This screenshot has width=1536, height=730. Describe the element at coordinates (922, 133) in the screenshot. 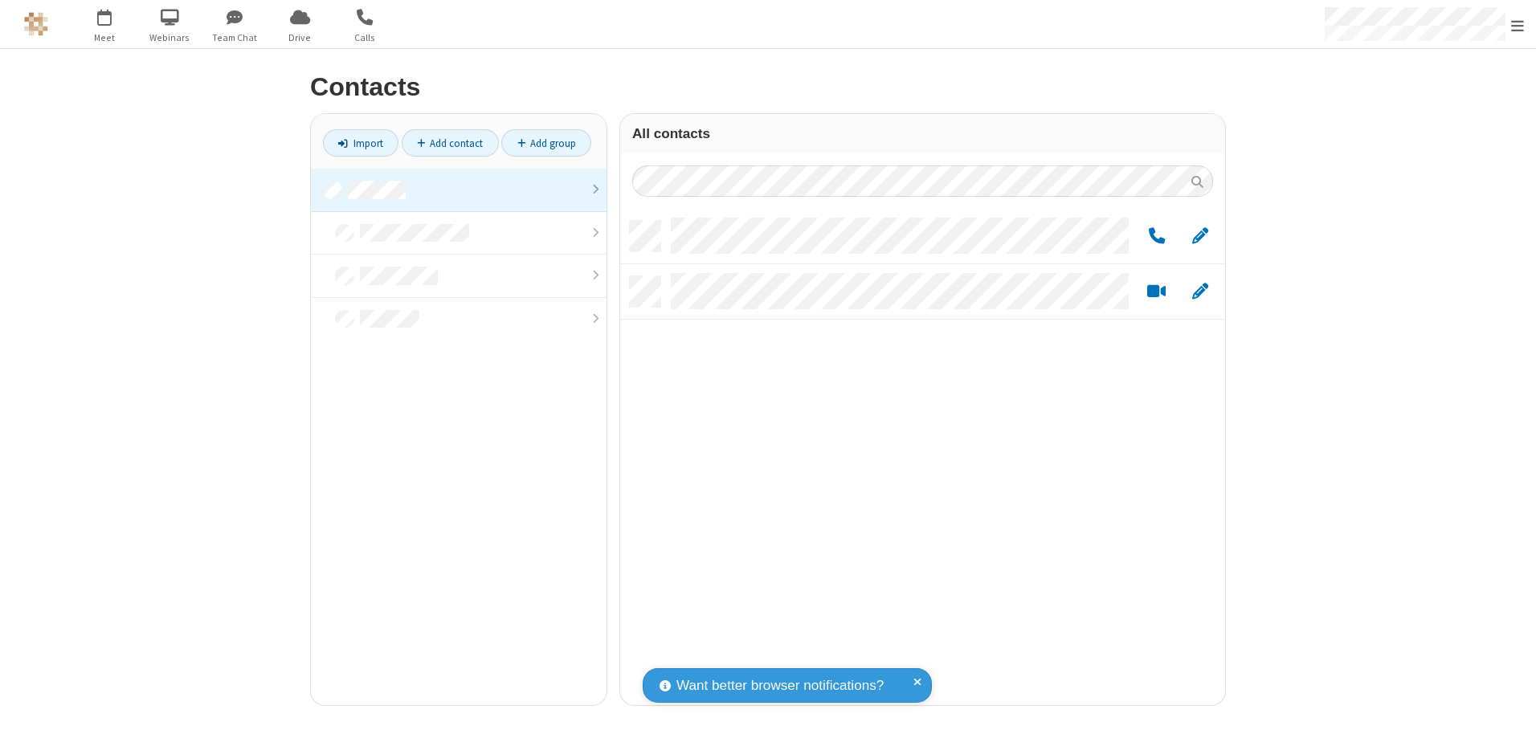

I see `h3: All contacts` at that location.